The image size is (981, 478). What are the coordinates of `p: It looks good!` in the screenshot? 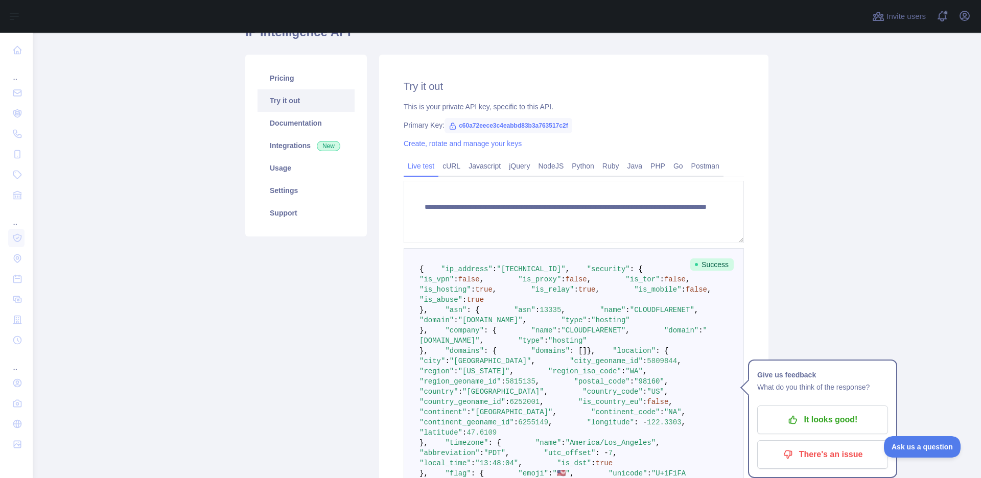 It's located at (823, 420).